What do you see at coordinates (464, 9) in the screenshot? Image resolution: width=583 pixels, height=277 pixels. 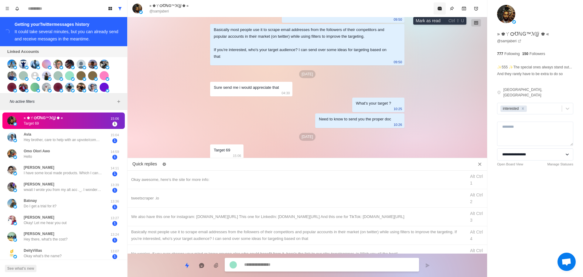 I see `button: Archive` at bounding box center [464, 9].